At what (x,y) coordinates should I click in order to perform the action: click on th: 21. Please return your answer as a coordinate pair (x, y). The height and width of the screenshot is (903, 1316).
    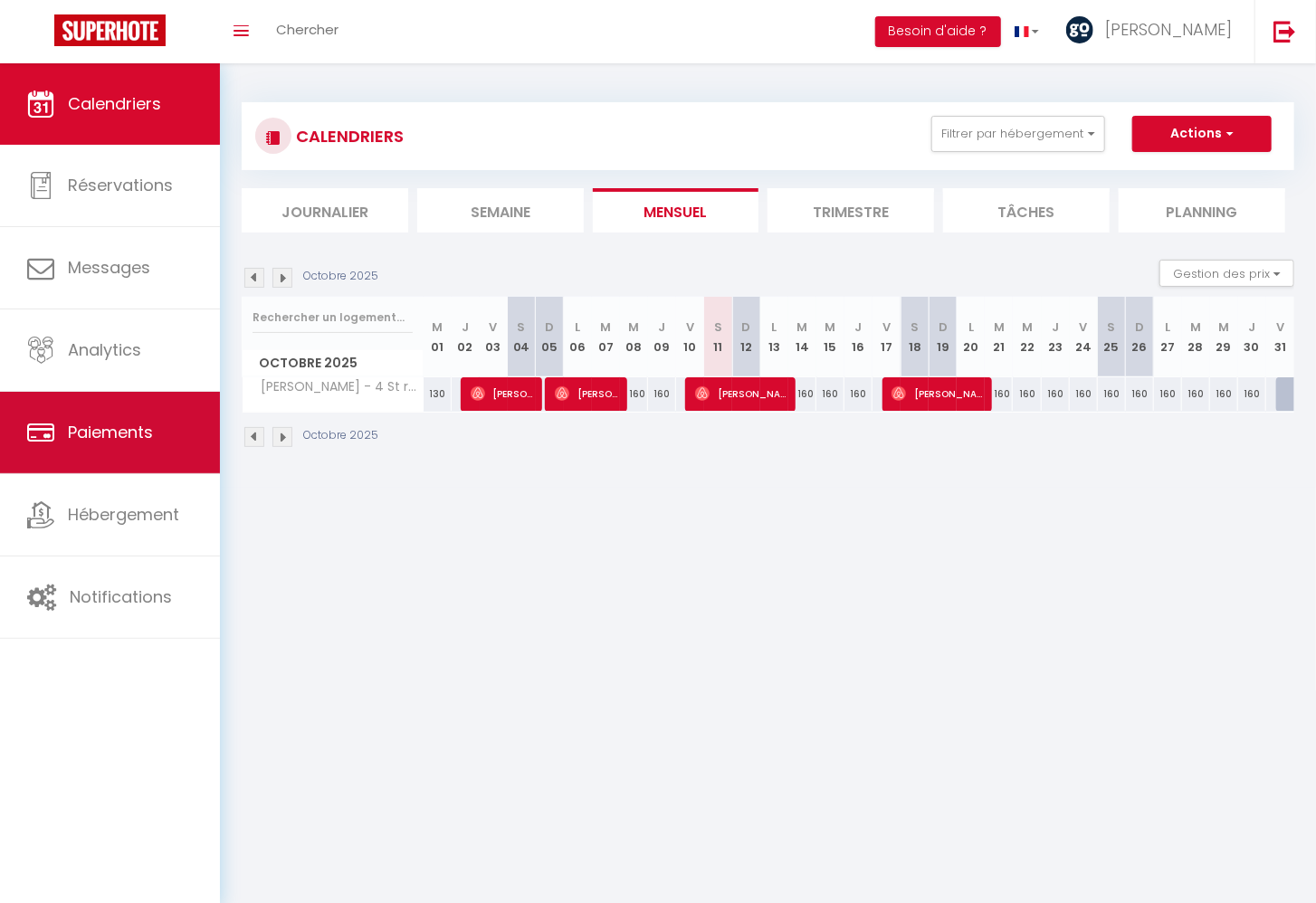
    Looking at the image, I should click on (998, 337).